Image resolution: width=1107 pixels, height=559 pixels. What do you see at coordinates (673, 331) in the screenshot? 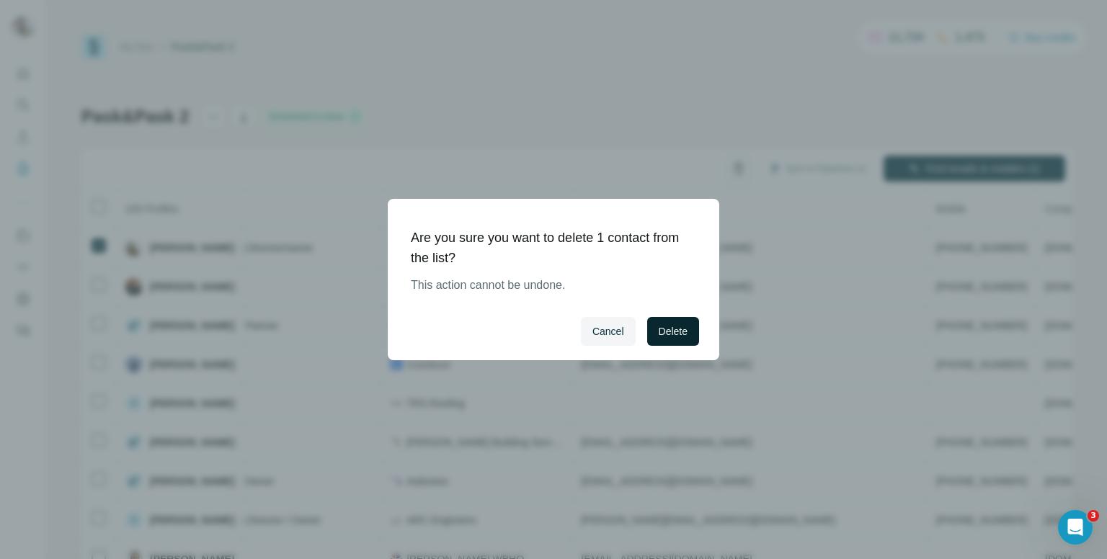
I see `span: Delete` at bounding box center [673, 331].